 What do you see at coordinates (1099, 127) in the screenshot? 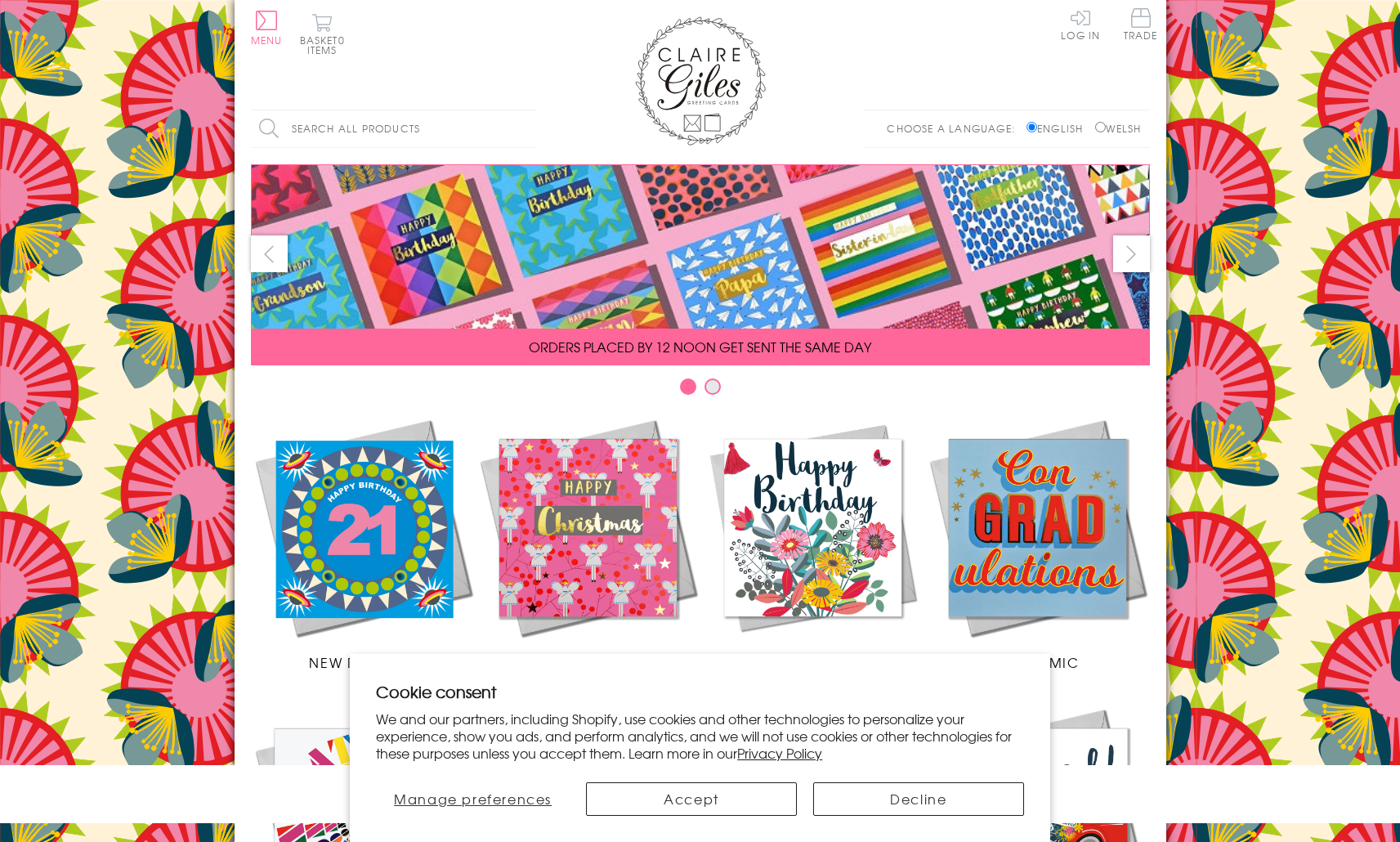
I see `input: Welsh` at bounding box center [1099, 127].